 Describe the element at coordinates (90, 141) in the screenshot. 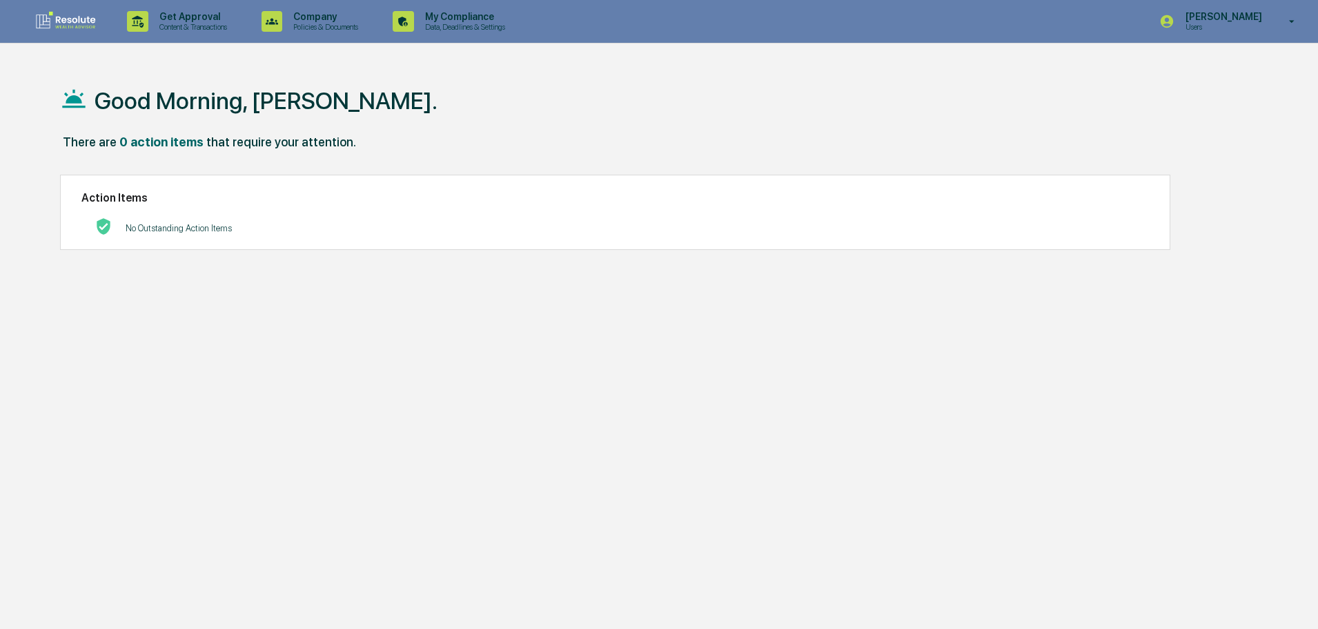

I see `div: There are` at that location.